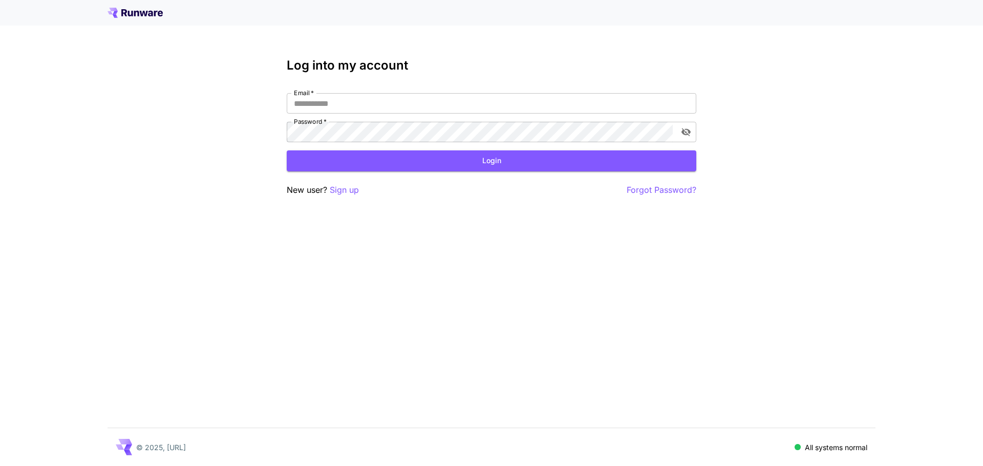 Image resolution: width=983 pixels, height=466 pixels. I want to click on p: Forgot Password?, so click(661, 190).